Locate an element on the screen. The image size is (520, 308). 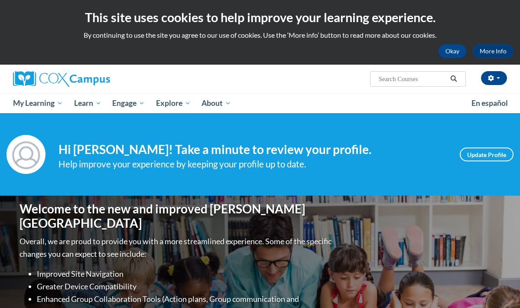
h2: This site uses cookies to help improve your learning experience. is located at coordinates (260, 17).